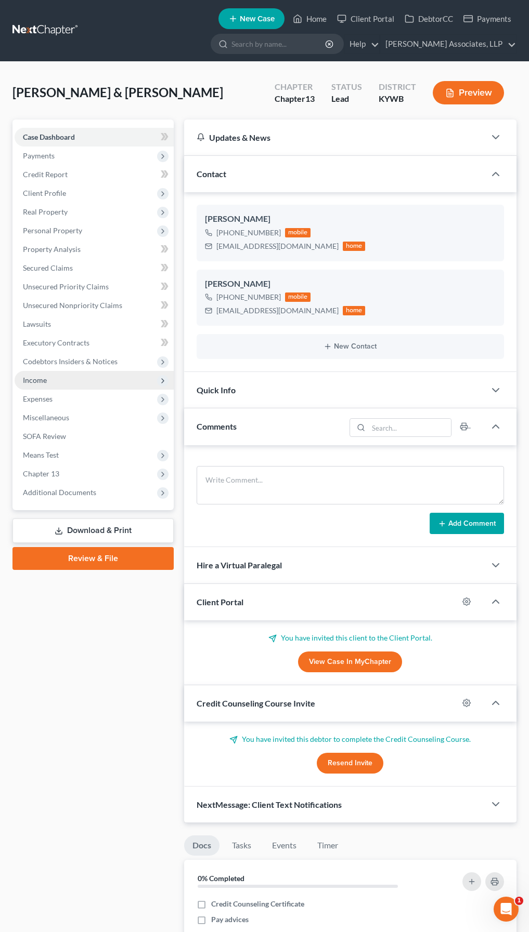 This screenshot has height=932, width=529. I want to click on a: Review & File, so click(93, 559).